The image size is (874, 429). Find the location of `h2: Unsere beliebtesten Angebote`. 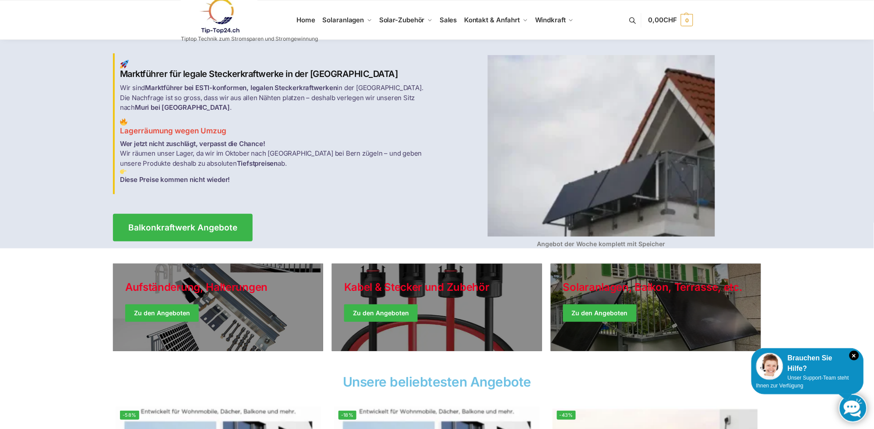

h2: Unsere beliebtesten Angebote is located at coordinates (437, 382).